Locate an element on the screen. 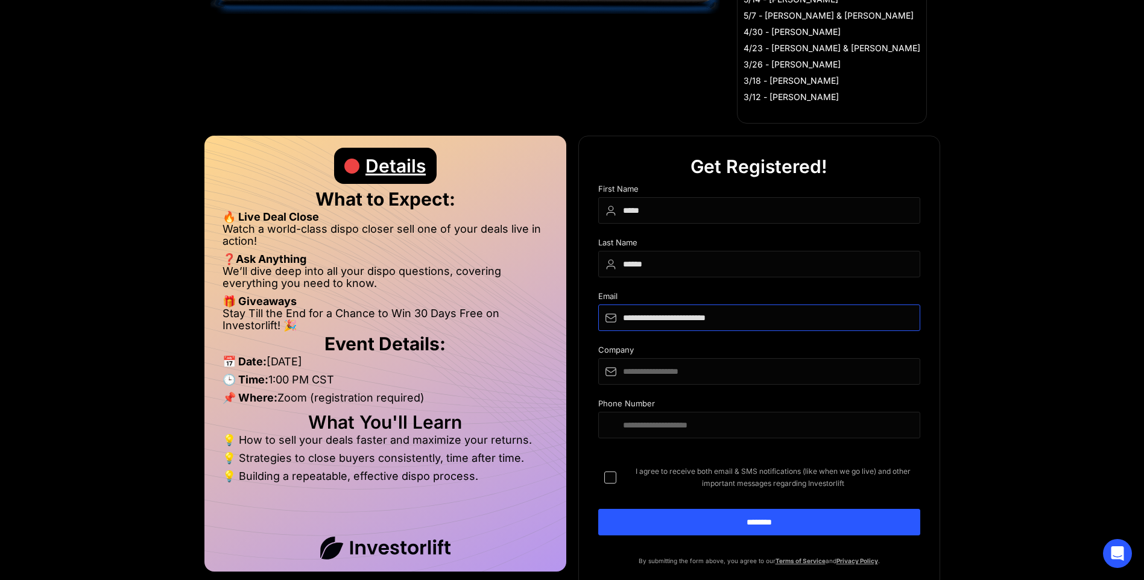 This screenshot has width=1144, height=580. li: 💡 Building a repeatable, effective dispo process. is located at coordinates (385, 476).